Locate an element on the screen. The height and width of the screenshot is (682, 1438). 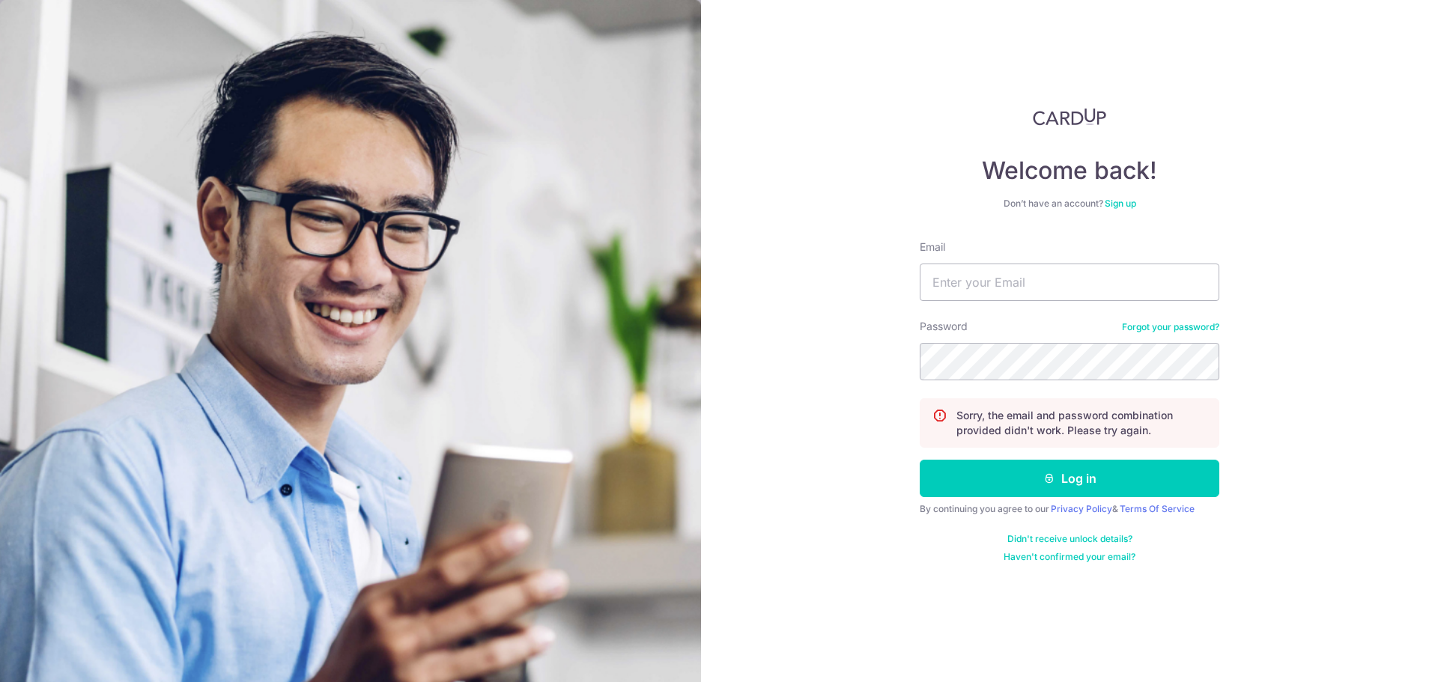
a: Privacy Policy is located at coordinates (1081, 508).